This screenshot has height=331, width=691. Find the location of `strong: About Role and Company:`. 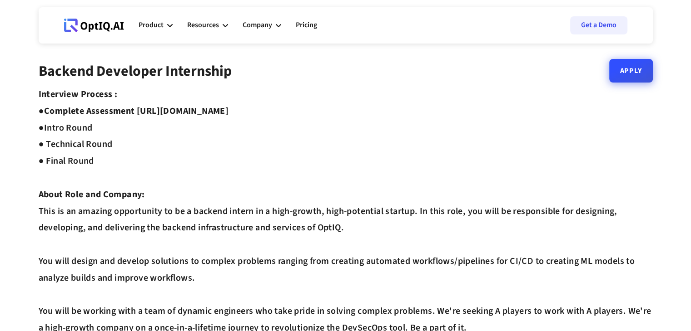

strong: About Role and Company: is located at coordinates (92, 195).